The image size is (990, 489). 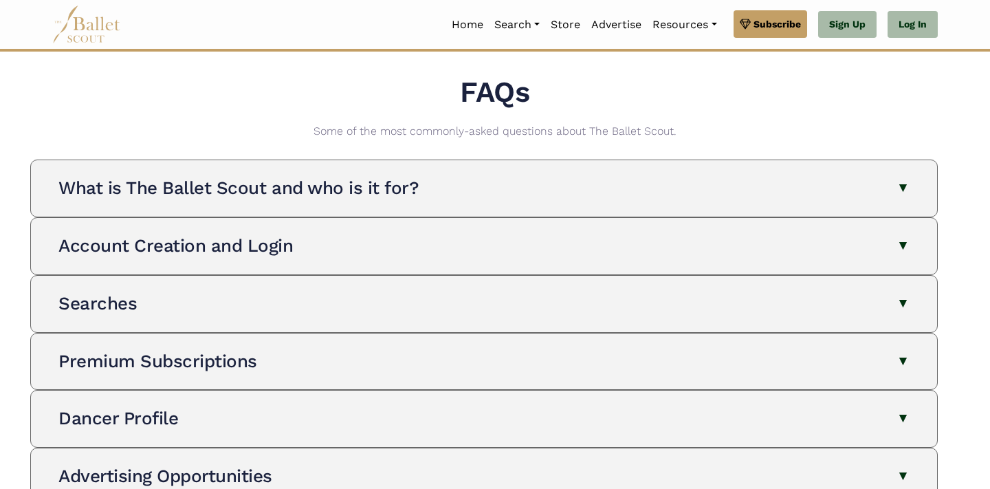 I want to click on p: Some of the most commonly-asked questions about The Ballet Scout., so click(x=495, y=137).